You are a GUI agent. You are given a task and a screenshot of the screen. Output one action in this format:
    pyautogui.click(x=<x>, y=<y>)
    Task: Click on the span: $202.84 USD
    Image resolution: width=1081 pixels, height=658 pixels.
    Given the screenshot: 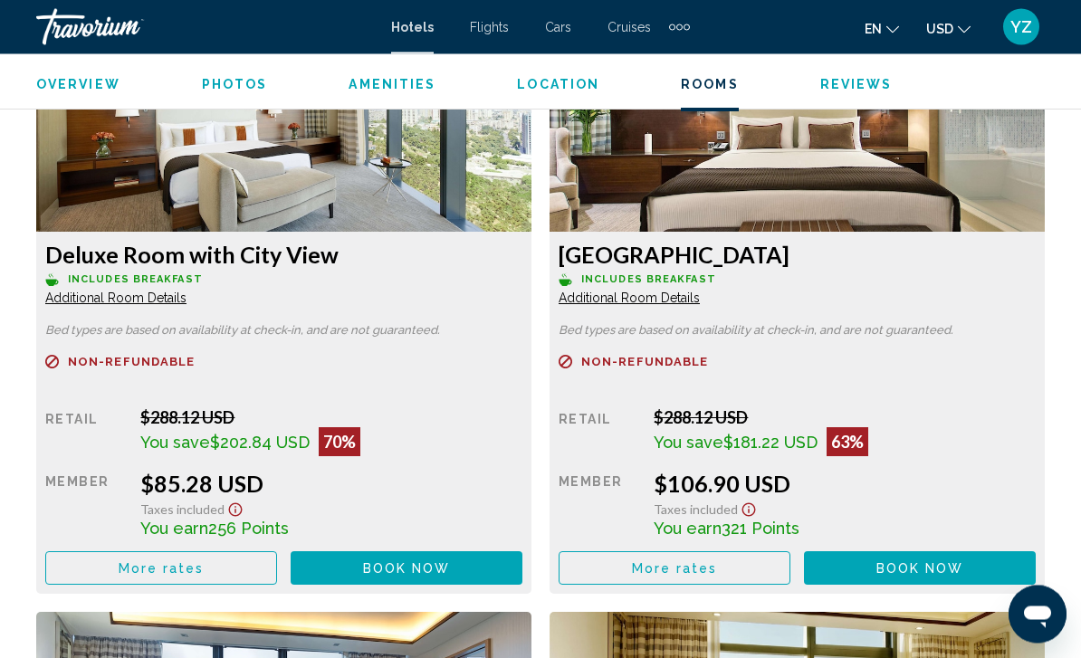 What is the action you would take?
    pyautogui.click(x=260, y=443)
    